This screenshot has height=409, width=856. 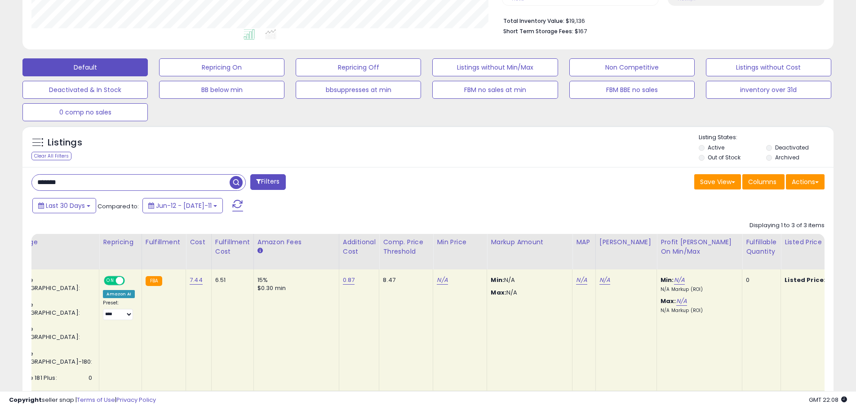 What do you see at coordinates (163, 242) in the screenshot?
I see `div: Fulfillment` at bounding box center [163, 242].